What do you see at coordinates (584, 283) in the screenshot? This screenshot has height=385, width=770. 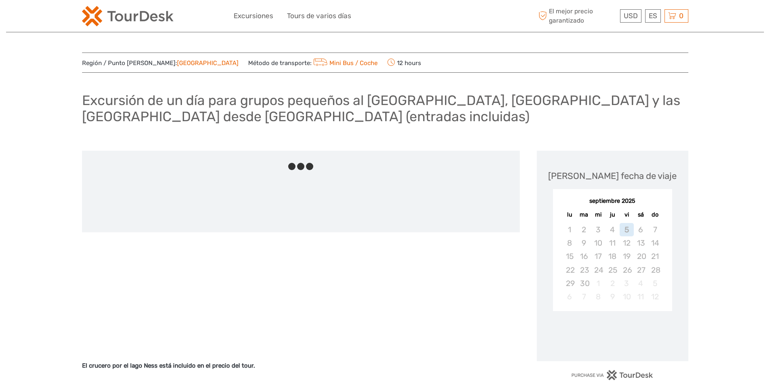 I see `div: Not available martes, 30 de septiembre de 2025` at bounding box center [584, 283].